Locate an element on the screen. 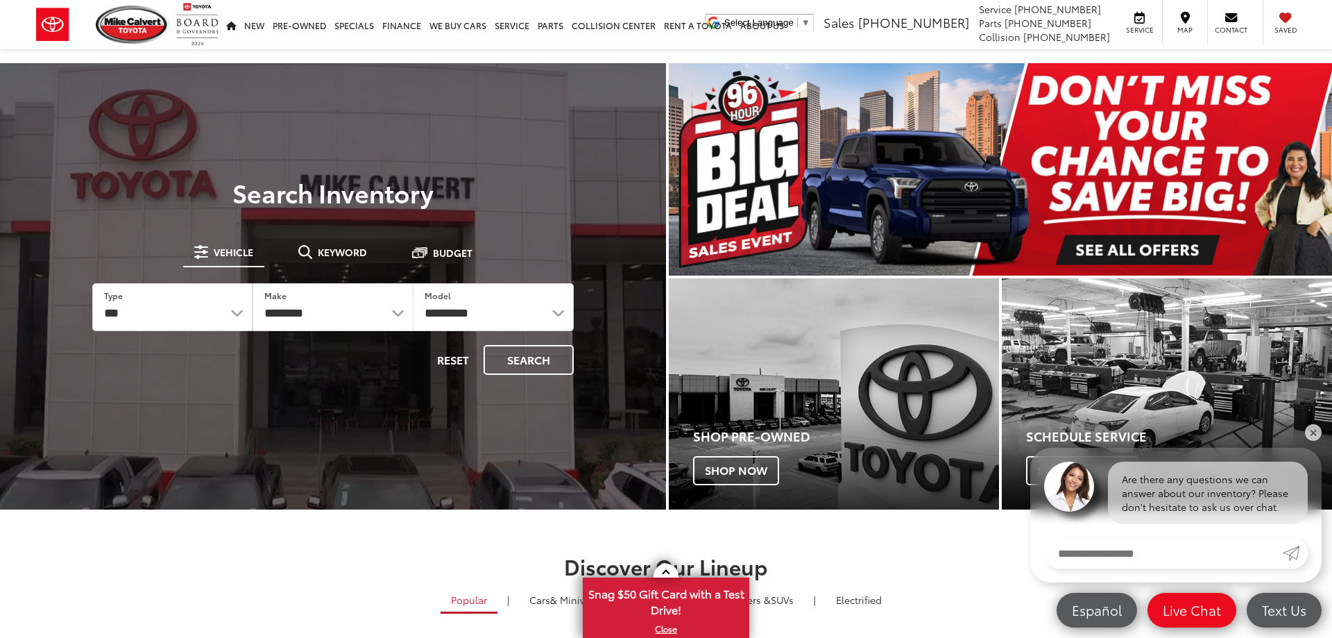  img: Agent profile photo is located at coordinates (1069, 486).